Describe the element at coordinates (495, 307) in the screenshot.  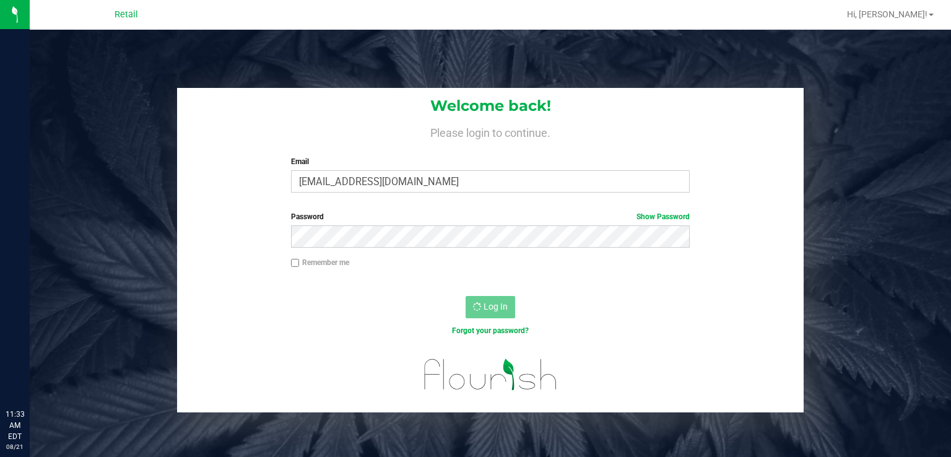
I see `span: Log In` at that location.